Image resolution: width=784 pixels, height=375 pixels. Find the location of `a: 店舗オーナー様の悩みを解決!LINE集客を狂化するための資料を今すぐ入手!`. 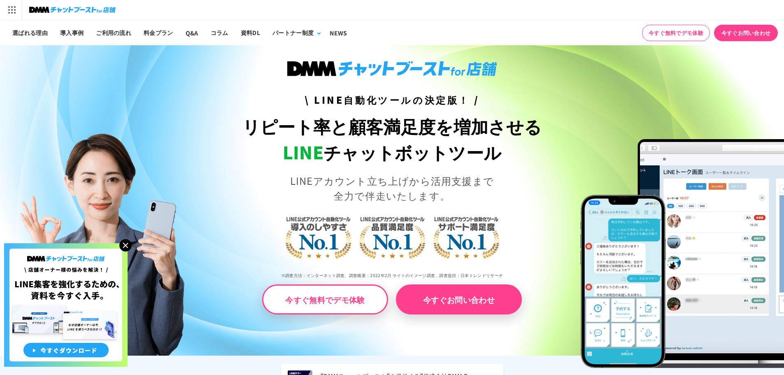

a: 店舗オーナー様の悩みを解決!LINE集客を狂化するための資料を今すぐ入手! is located at coordinates (66, 248).